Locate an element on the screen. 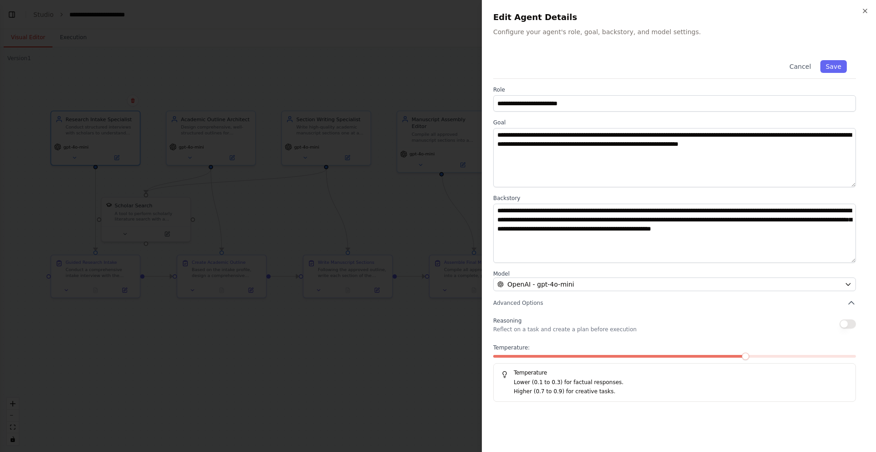 The width and height of the screenshot is (876, 452). h2: Edit Agent Details is located at coordinates (679, 17).